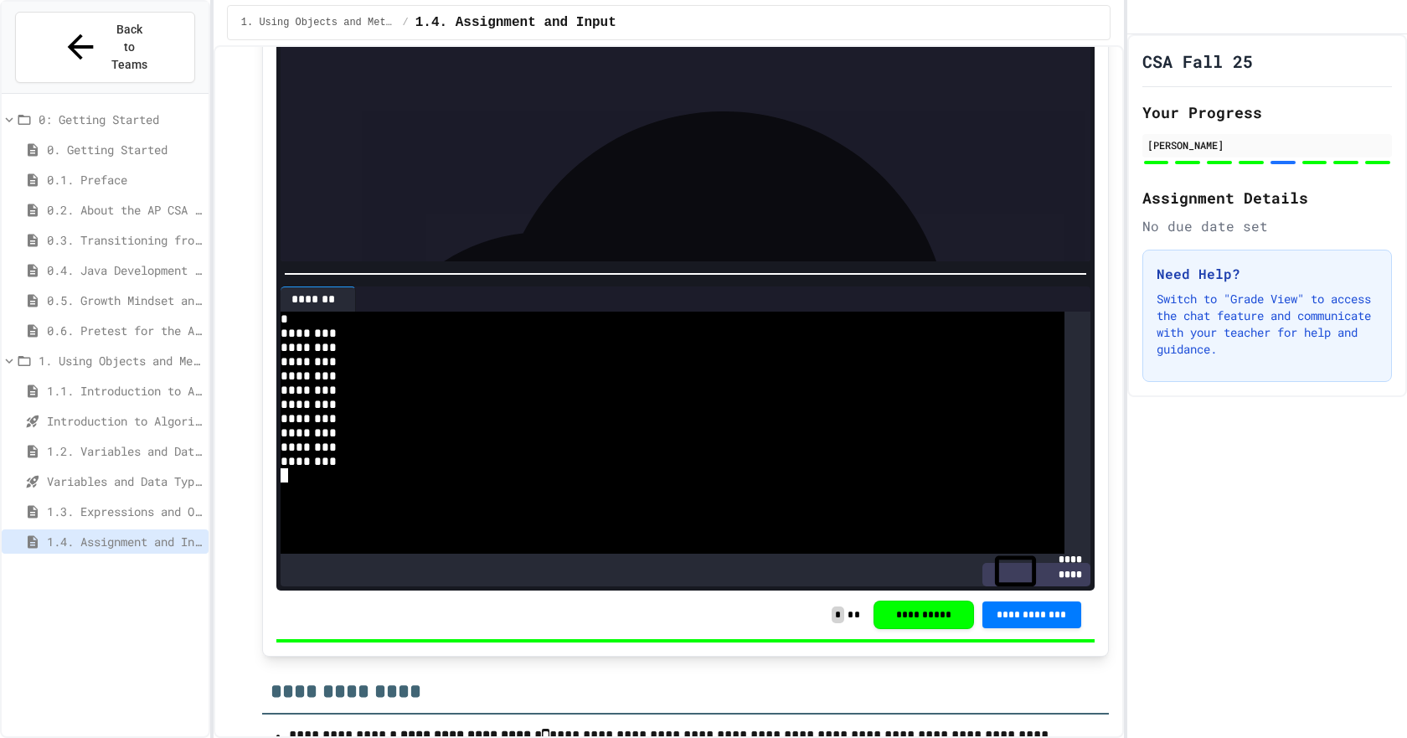  Describe the element at coordinates (1267, 324) in the screenshot. I see `p: Switch to "Grade View" to access the chat feature and communicate with your teacher for help and ...` at that location.